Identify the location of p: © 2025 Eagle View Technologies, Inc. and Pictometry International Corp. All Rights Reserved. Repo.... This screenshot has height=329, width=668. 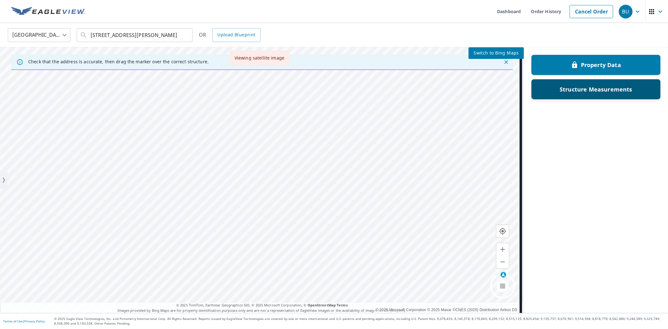
(360, 321).